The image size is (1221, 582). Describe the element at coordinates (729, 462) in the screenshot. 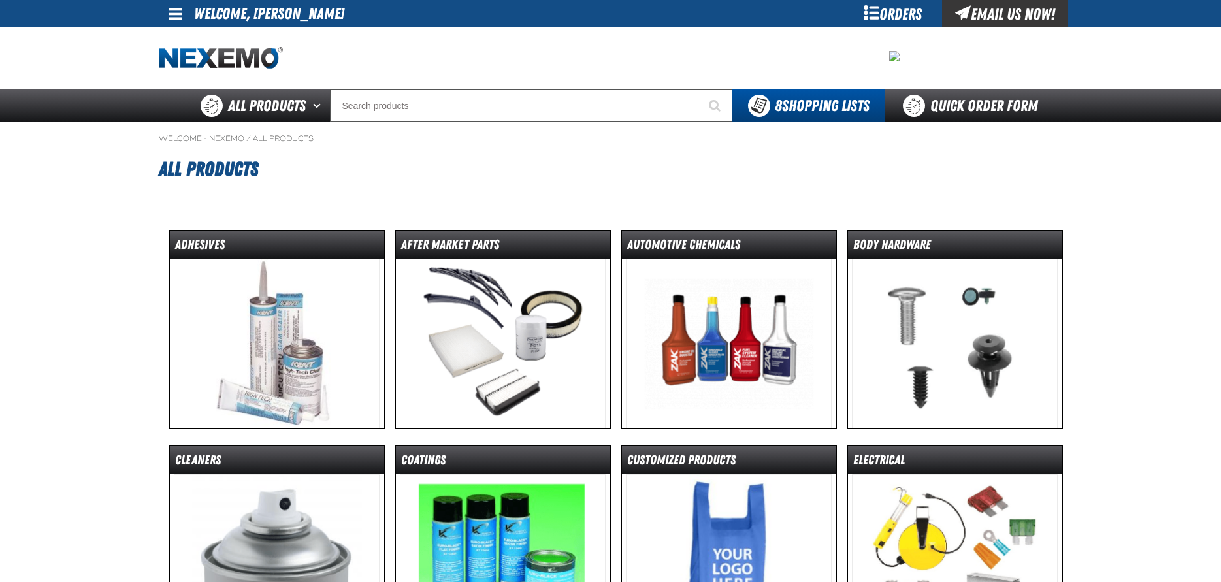

I see `dt: Customized Products` at that location.